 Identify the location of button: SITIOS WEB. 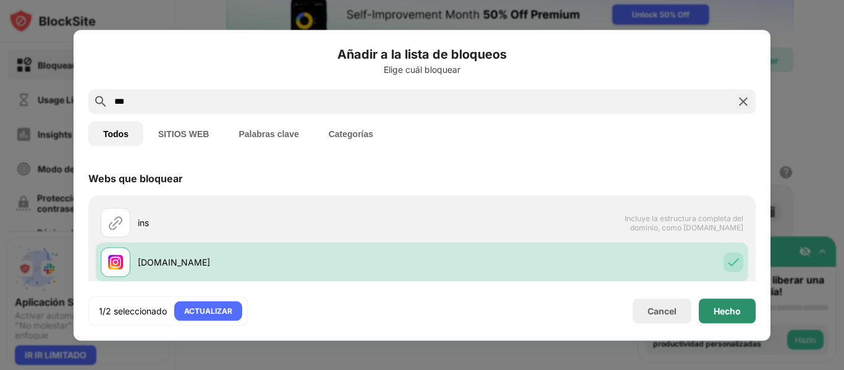
(183, 133).